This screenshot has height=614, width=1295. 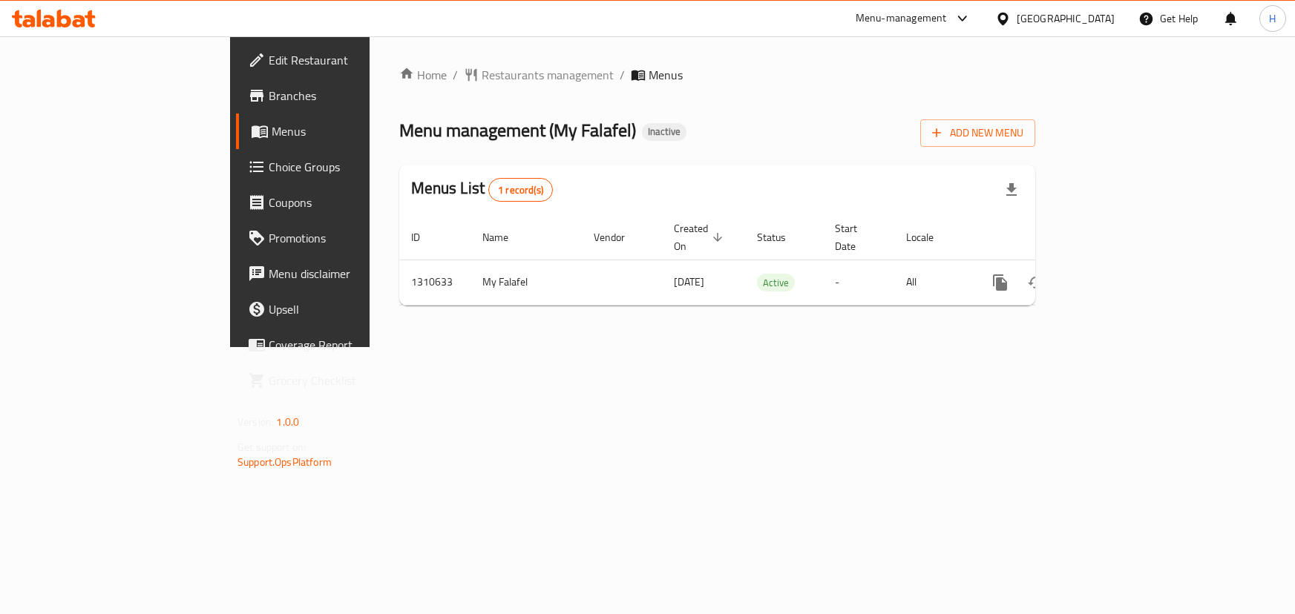 What do you see at coordinates (351, 309) in the screenshot?
I see `span: Upsell` at bounding box center [351, 309].